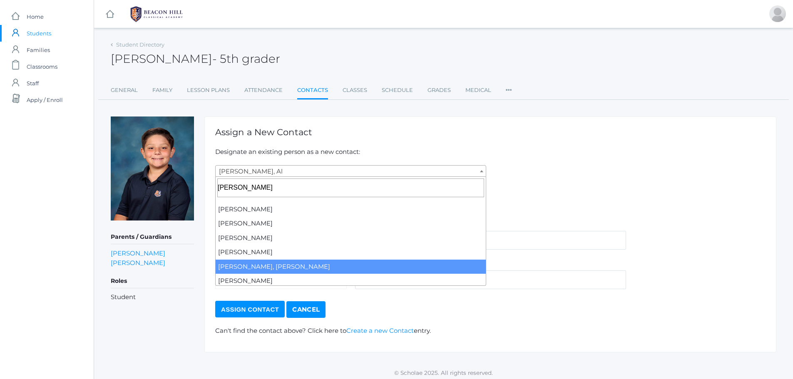  Describe the element at coordinates (777, 14) in the screenshot. I see `div: Andrea Oceguera` at that location.